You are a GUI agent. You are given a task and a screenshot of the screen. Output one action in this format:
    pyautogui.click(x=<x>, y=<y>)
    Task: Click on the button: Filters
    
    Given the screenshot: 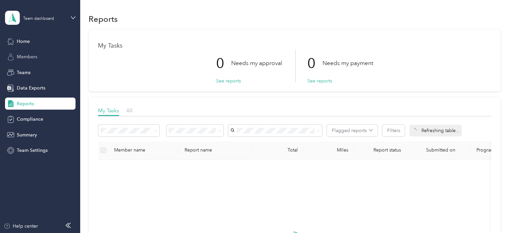 What is the action you would take?
    pyautogui.click(x=394, y=131)
    